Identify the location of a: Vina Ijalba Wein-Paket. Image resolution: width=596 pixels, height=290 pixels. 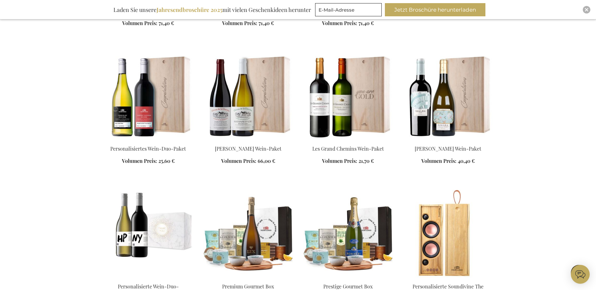
(448, 140).